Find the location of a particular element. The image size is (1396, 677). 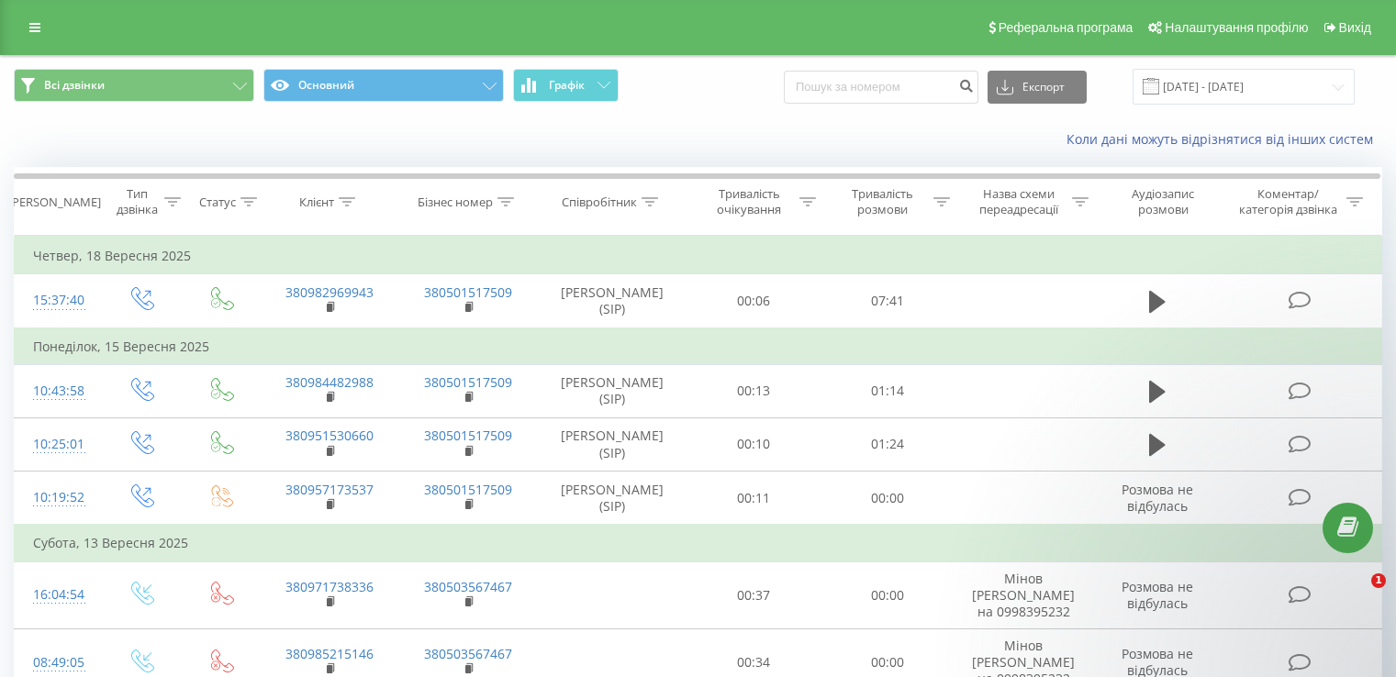

td: 01:14 is located at coordinates (887, 391).